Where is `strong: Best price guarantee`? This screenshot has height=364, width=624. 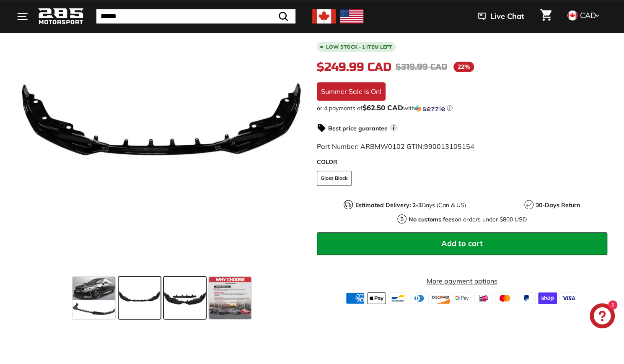 strong: Best price guarantee is located at coordinates (358, 128).